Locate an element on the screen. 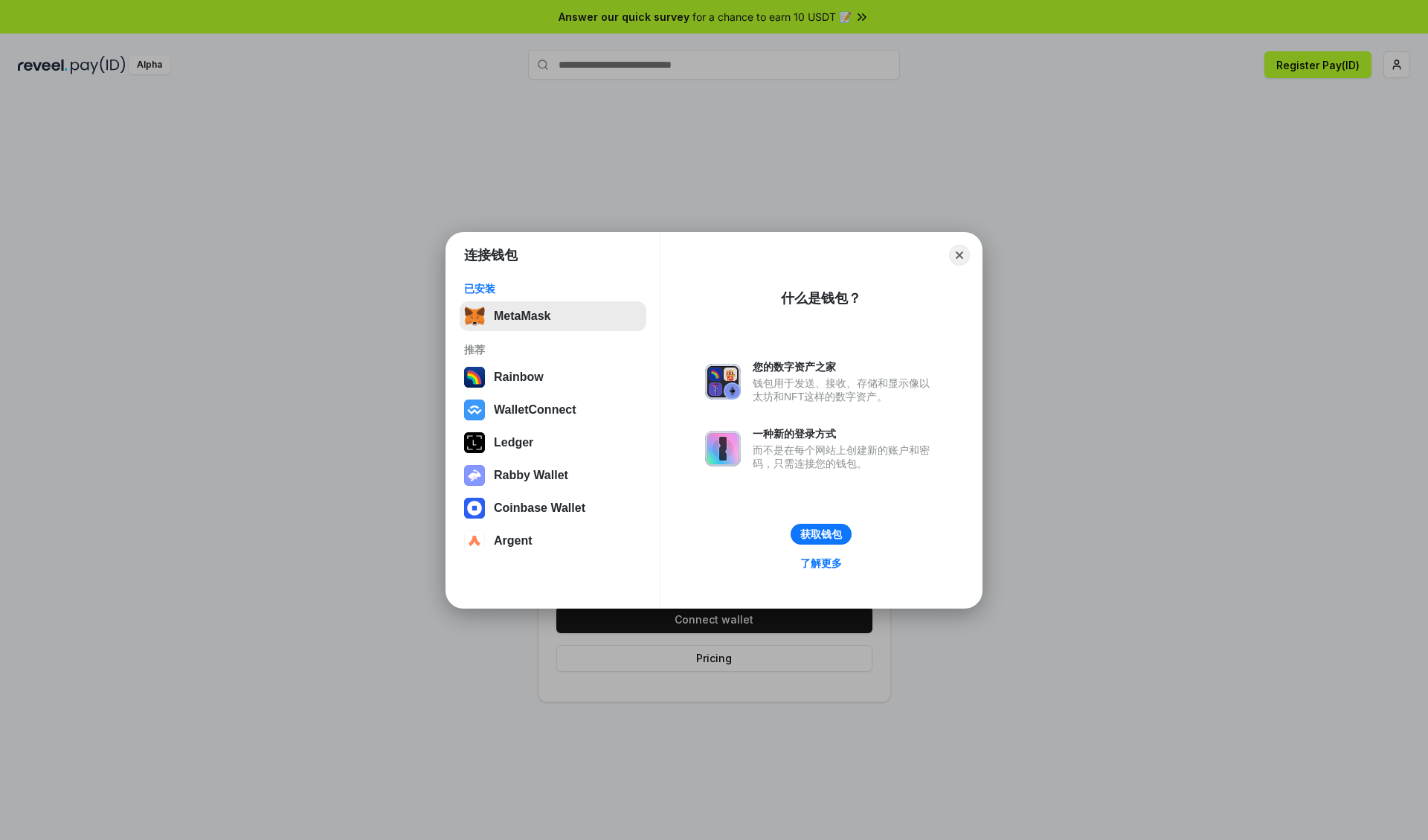 The height and width of the screenshot is (840, 1428). div: WalletConnect is located at coordinates (535, 410).